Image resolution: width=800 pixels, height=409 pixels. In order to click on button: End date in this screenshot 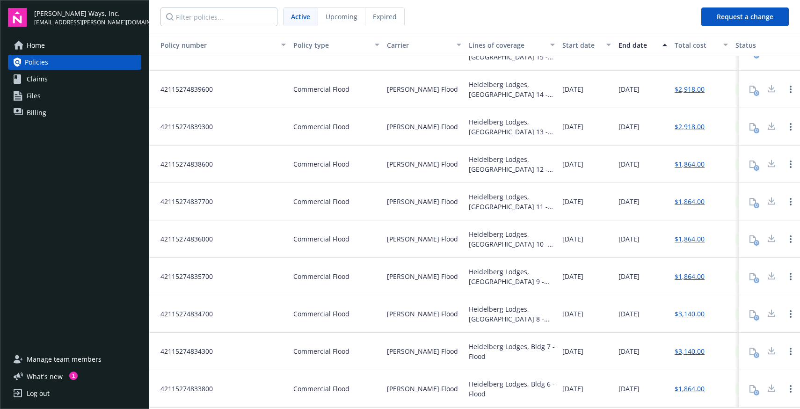, I will do `click(643, 45)`.